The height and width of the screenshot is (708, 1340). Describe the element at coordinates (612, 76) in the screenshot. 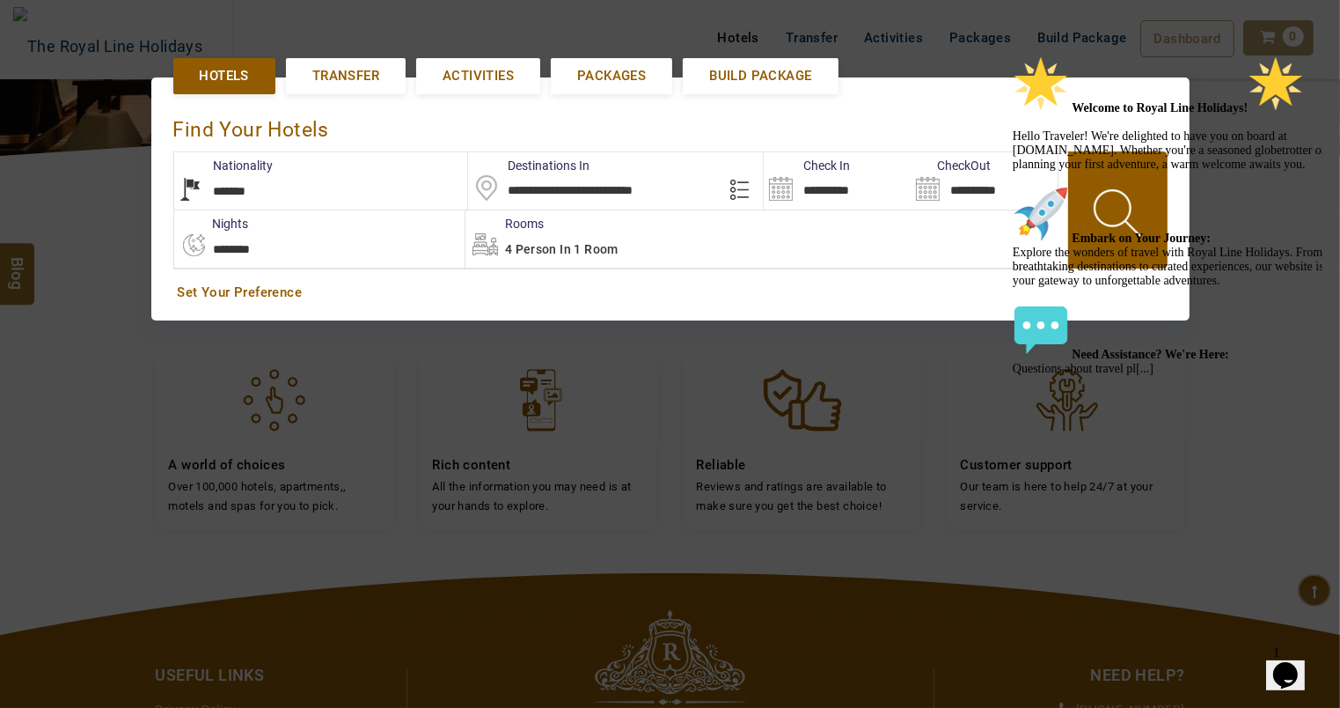

I see `a: Packages` at that location.